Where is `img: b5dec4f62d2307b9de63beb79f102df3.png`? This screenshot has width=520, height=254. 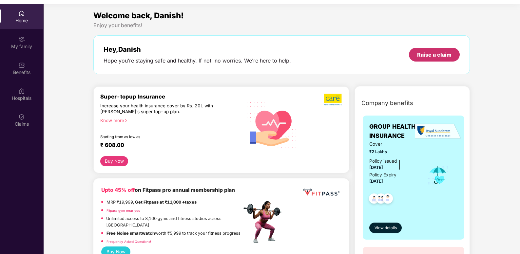 img: b5dec4f62d2307b9de63beb79f102df3.png is located at coordinates (333, 100).